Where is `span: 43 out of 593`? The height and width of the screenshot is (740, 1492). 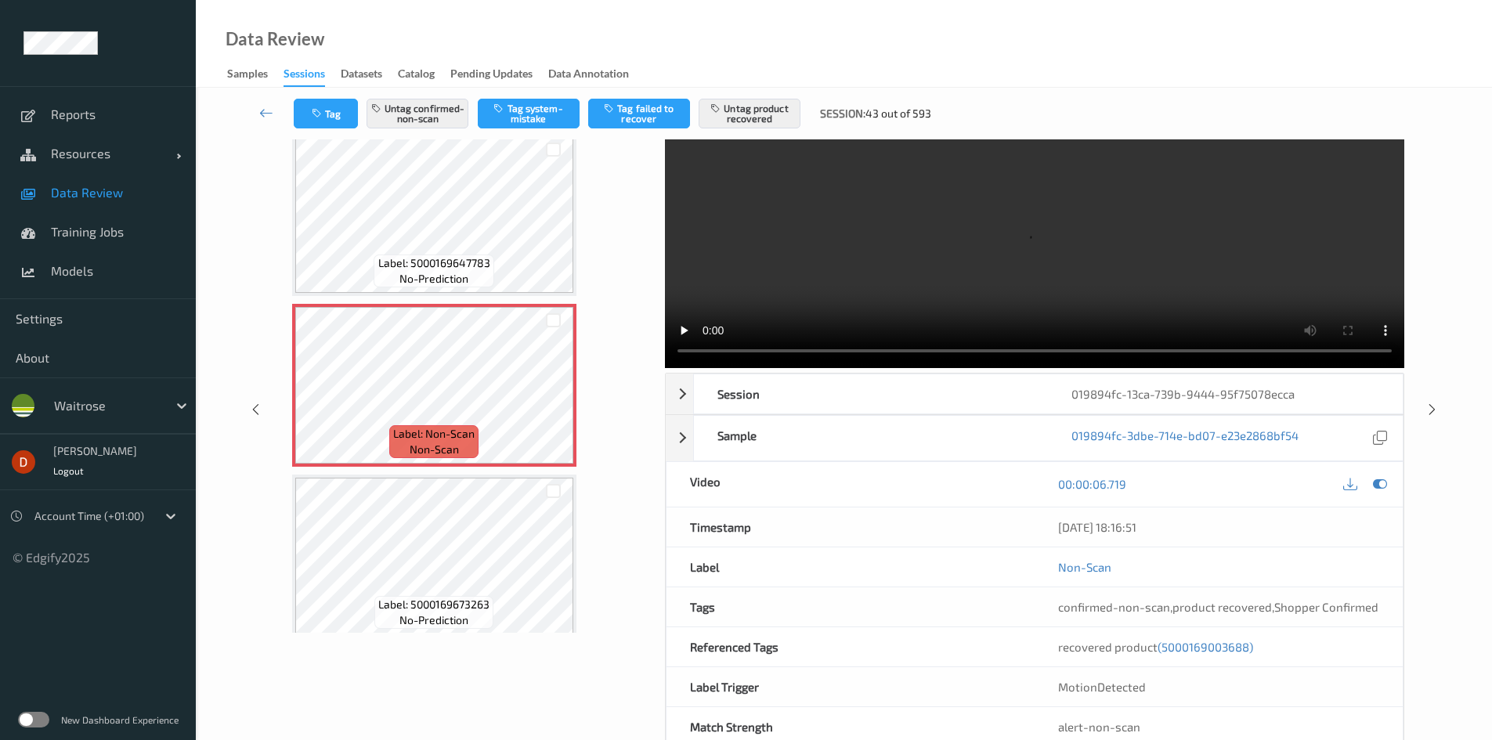
span: 43 out of 593 is located at coordinates (899, 114).